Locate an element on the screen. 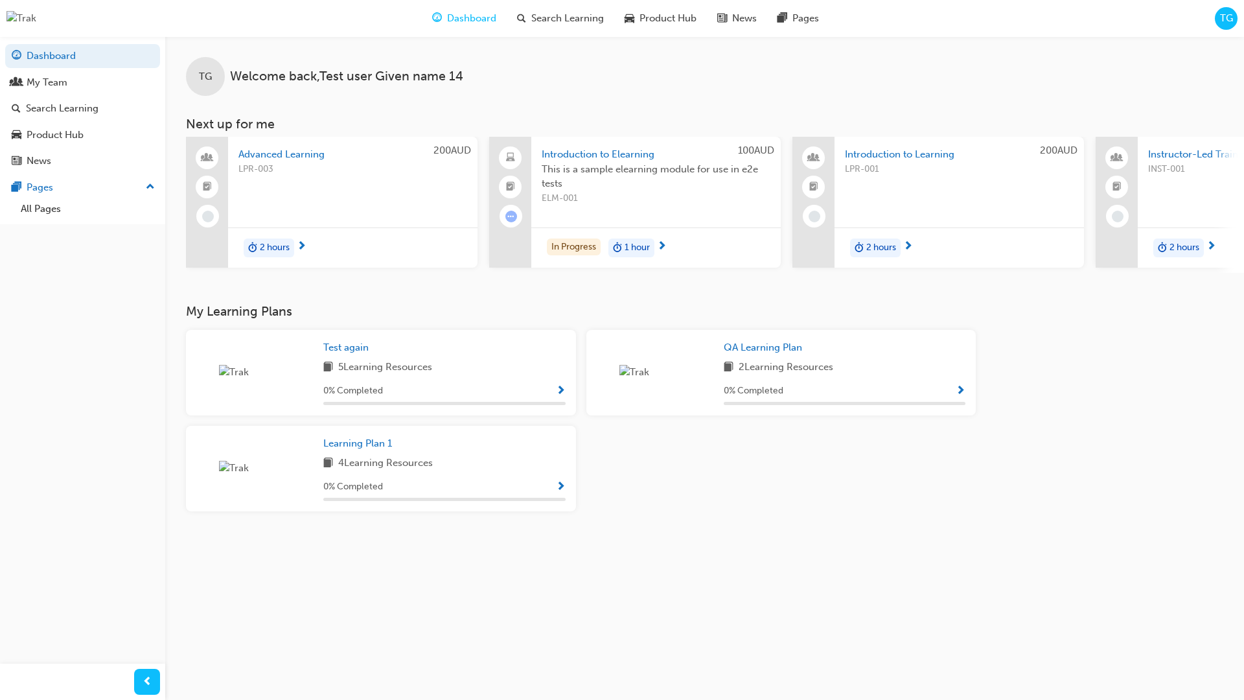 This screenshot has width=1244, height=700. button: TG is located at coordinates (1226, 18).